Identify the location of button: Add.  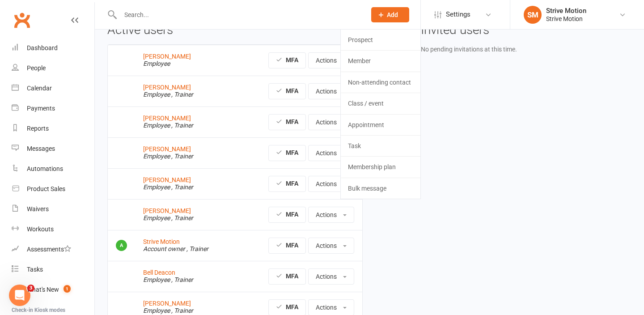
(390, 15).